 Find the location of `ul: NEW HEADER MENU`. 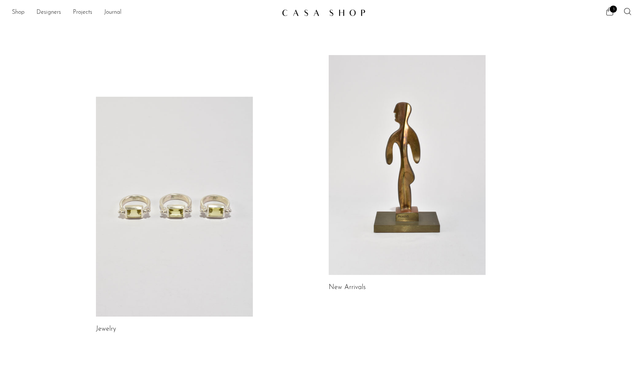

ul: NEW HEADER MENU is located at coordinates (144, 13).